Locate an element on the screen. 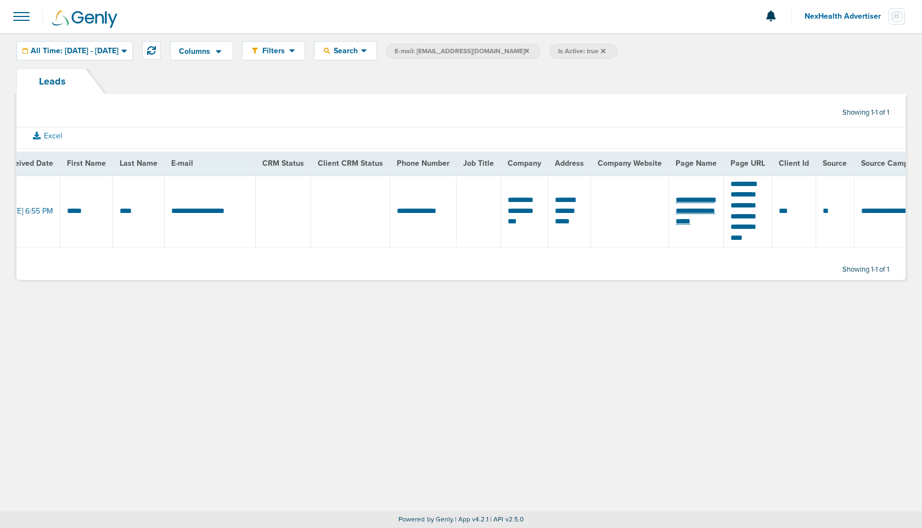  span: Received Date is located at coordinates (27, 163).